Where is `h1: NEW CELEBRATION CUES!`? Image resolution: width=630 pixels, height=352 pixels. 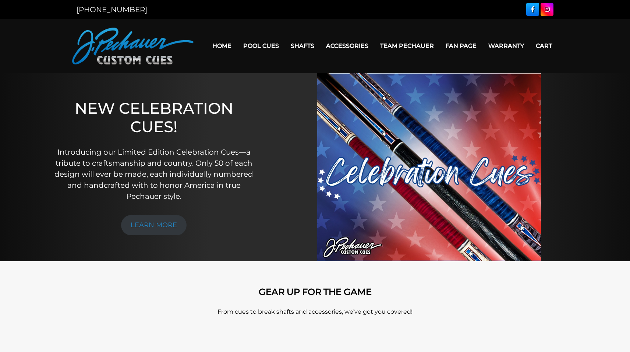
h1: NEW CELEBRATION CUES! is located at coordinates (153, 117).